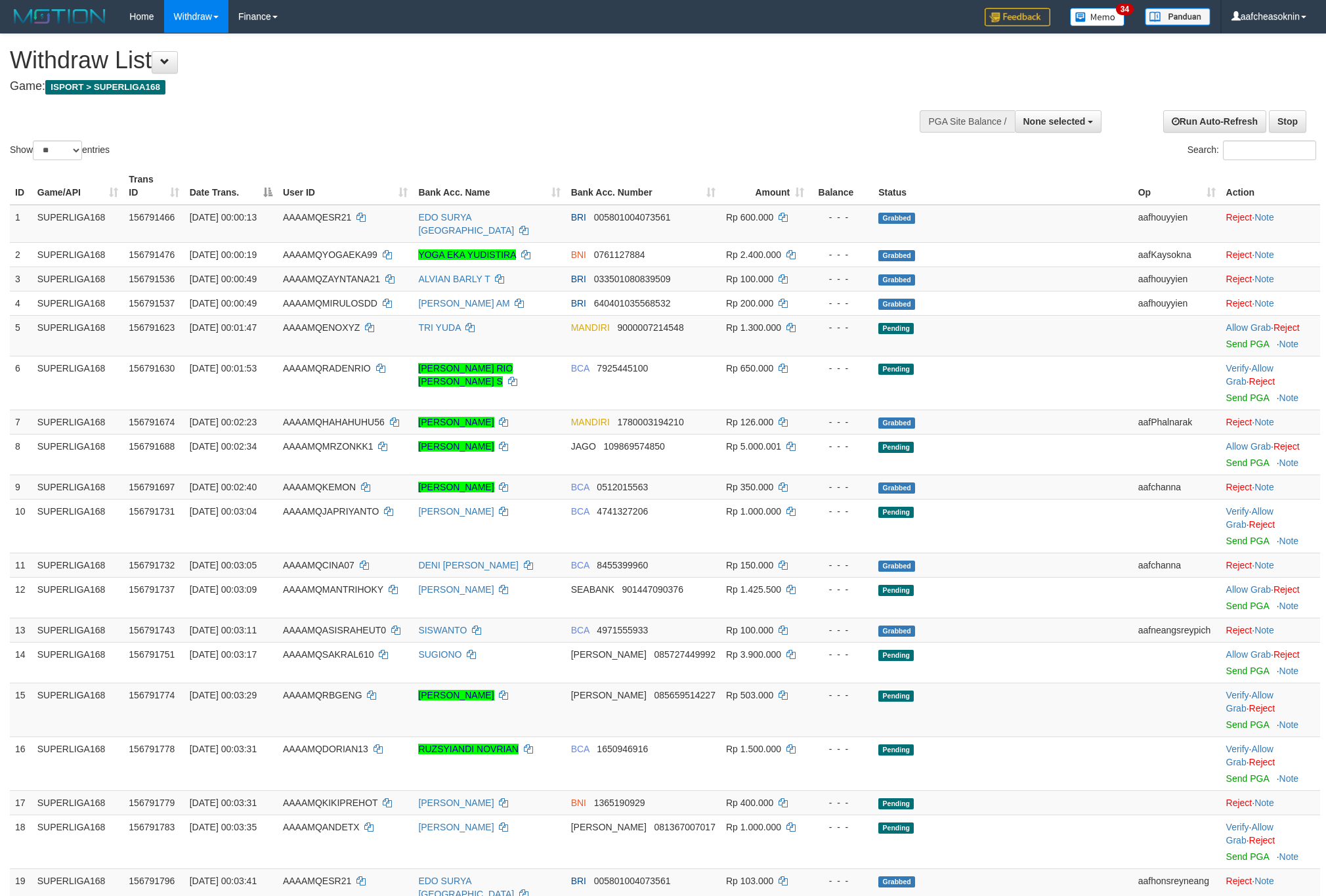 The image size is (1326, 896). I want to click on span: ISPORT > SUPERLIGA168, so click(105, 87).